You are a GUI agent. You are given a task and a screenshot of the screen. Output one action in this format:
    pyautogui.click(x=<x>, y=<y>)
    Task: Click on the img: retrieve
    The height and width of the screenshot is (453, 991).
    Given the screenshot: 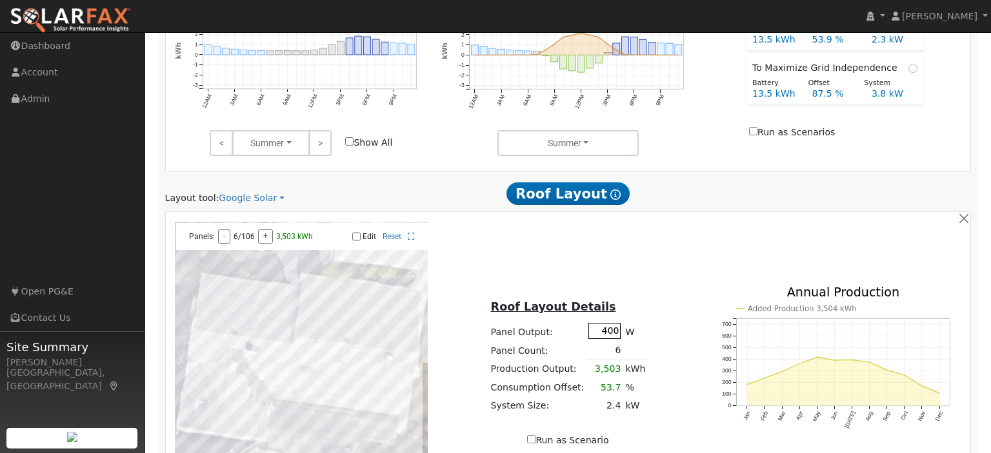 What is the action you would take?
    pyautogui.click(x=72, y=437)
    